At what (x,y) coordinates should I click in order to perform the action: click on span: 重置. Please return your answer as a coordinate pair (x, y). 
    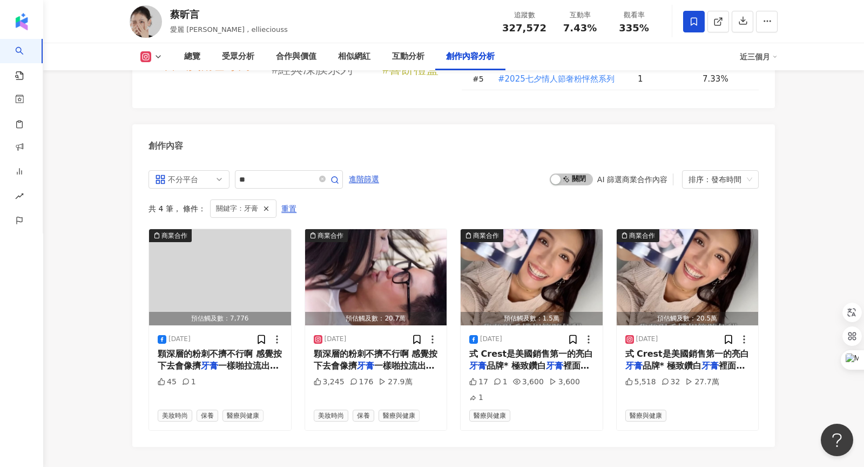
    Looking at the image, I should click on (289, 209).